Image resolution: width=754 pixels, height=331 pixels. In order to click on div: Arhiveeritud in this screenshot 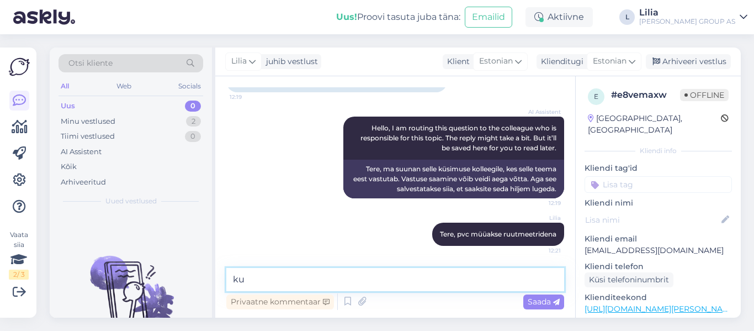, I will do `click(83, 182)`.